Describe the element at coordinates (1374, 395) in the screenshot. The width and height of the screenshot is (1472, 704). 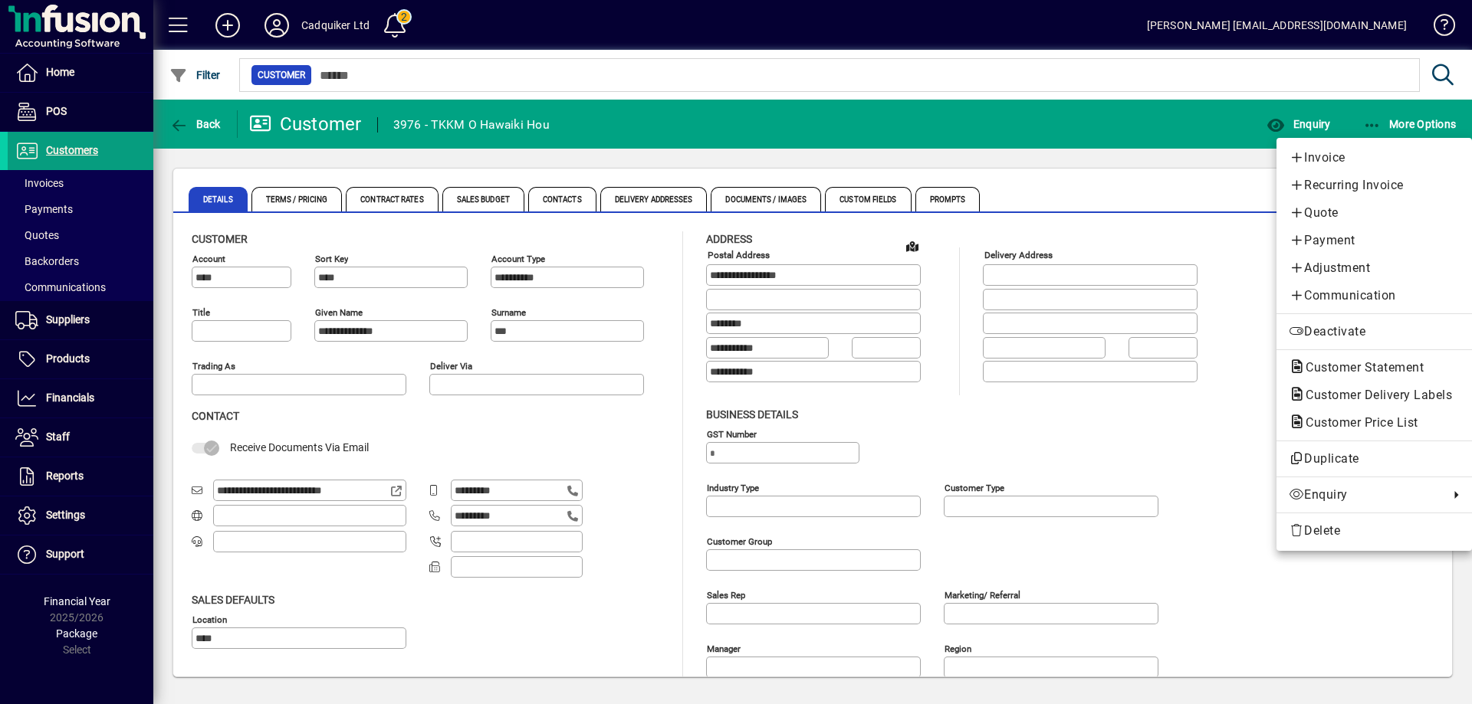
I see `span: Customer Delivery Labels` at that location.